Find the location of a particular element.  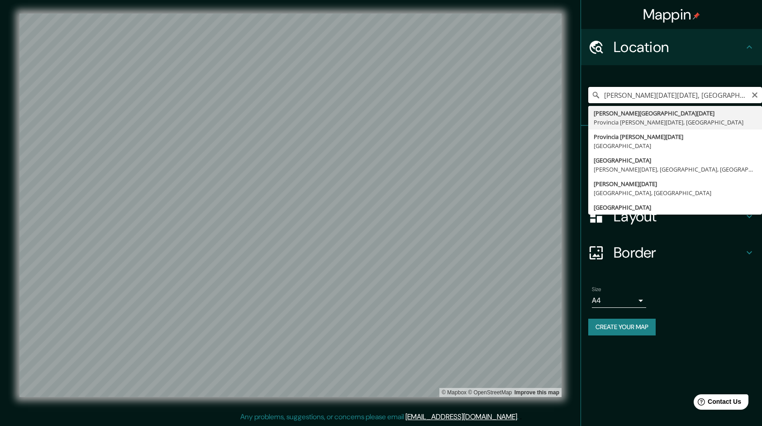

div: Pins is located at coordinates (672, 144).